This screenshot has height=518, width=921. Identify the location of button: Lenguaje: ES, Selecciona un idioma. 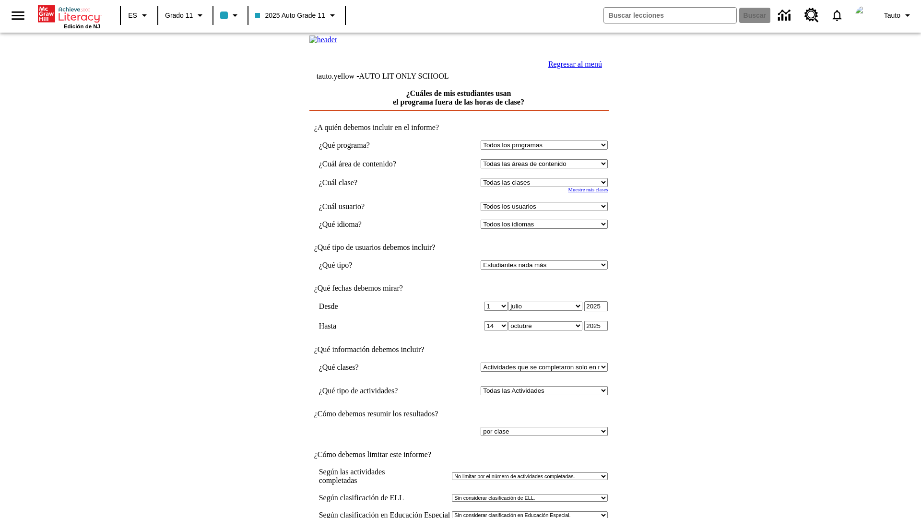
(139, 15).